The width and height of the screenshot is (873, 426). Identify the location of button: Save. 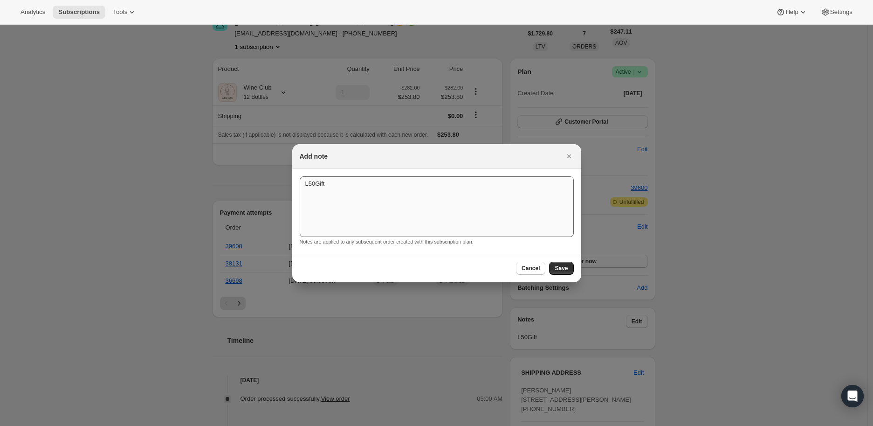
(561, 268).